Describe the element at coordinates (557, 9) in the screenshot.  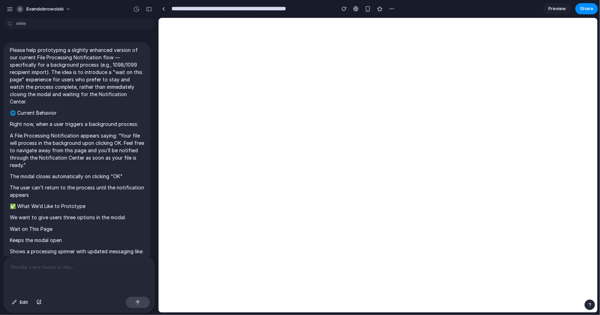
I see `span: Preview` at that location.